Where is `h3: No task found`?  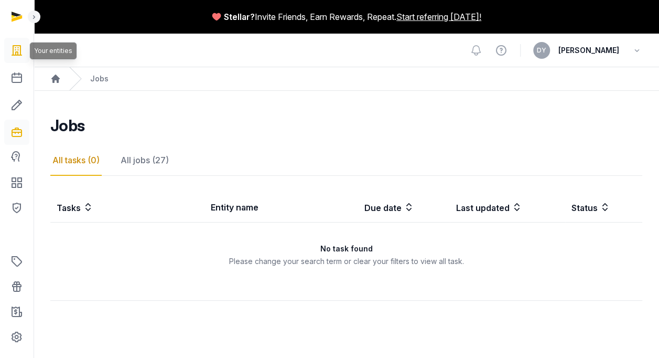
h3: No task found is located at coordinates (346, 249).